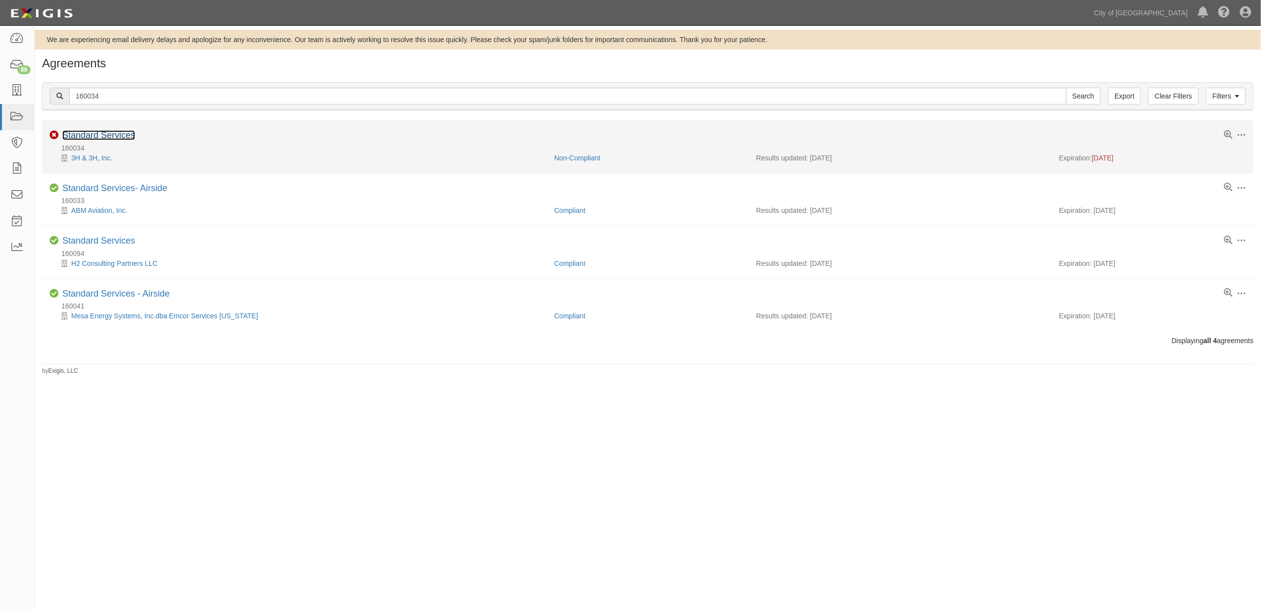 The image size is (1261, 610). Describe the element at coordinates (1125, 96) in the screenshot. I see `a: Export` at that location.